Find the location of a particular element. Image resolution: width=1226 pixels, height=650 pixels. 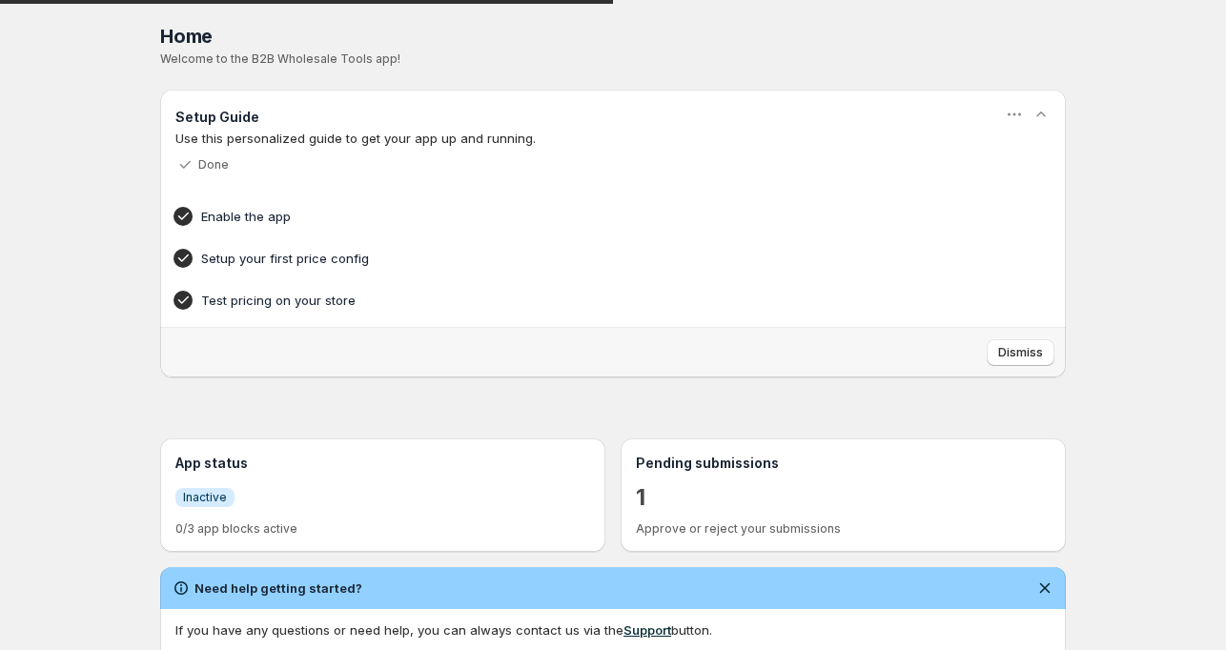

h3: Setup Guide is located at coordinates (217, 117).